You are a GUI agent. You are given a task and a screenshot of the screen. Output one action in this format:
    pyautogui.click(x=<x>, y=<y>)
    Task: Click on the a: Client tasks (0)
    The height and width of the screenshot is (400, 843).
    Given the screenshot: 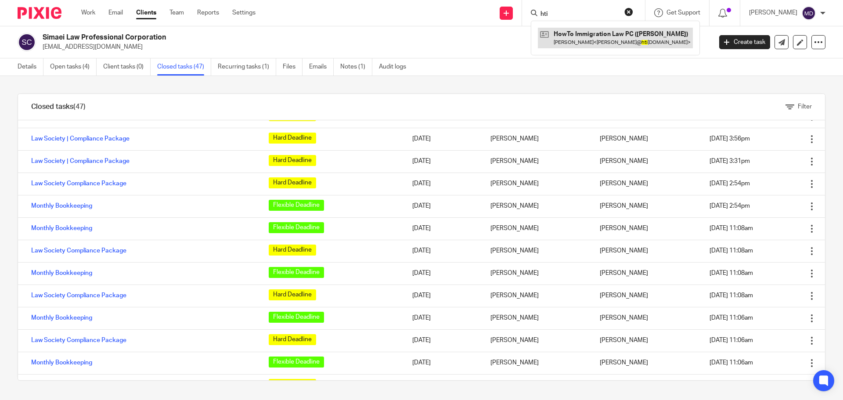 What is the action you would take?
    pyautogui.click(x=127, y=67)
    